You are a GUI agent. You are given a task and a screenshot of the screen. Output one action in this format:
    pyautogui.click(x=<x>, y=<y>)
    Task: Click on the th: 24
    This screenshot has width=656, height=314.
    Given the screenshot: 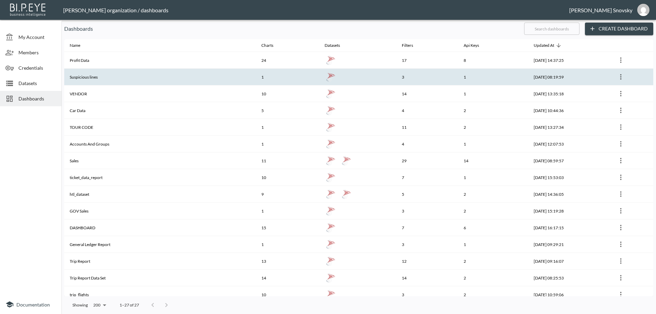 What is the action you would take?
    pyautogui.click(x=288, y=60)
    